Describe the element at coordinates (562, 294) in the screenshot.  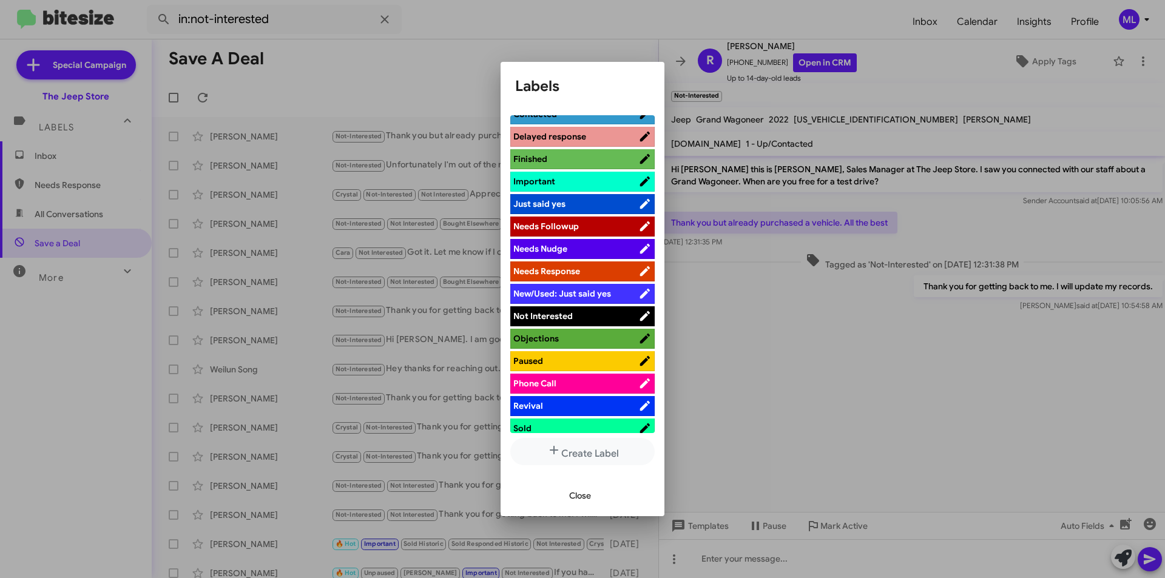
I see `span: New/Used: Just said yes` at that location.